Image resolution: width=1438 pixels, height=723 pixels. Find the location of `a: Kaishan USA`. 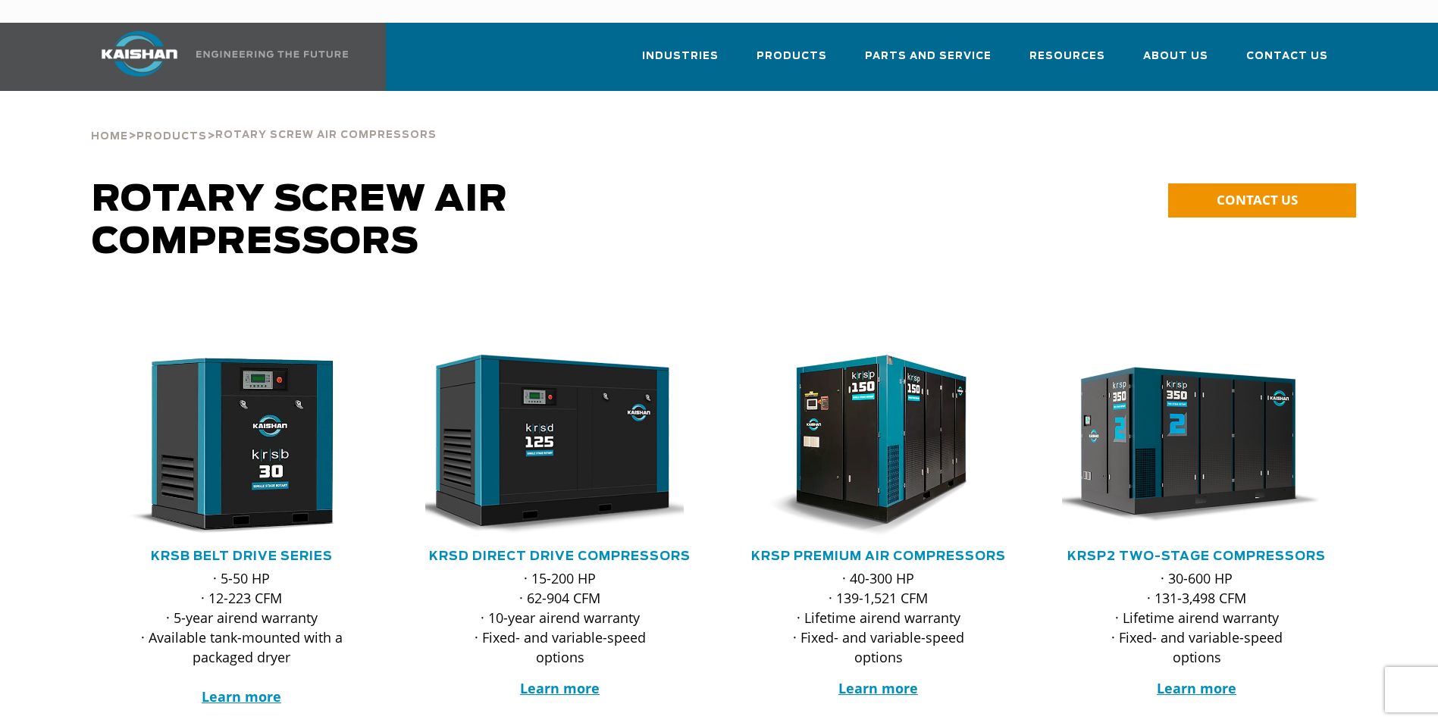

a: Kaishan USA is located at coordinates (217, 57).